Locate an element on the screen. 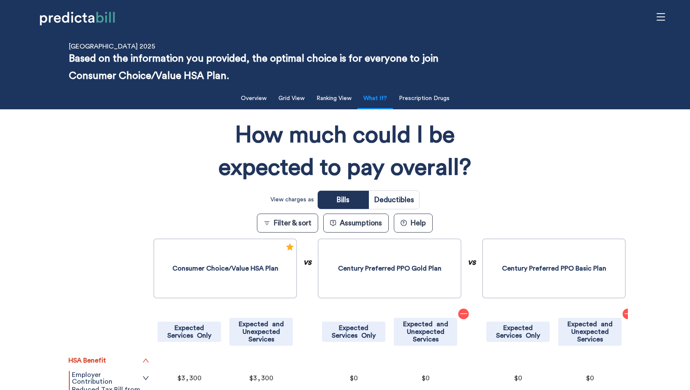  button: Filter & sort is located at coordinates (287, 223).